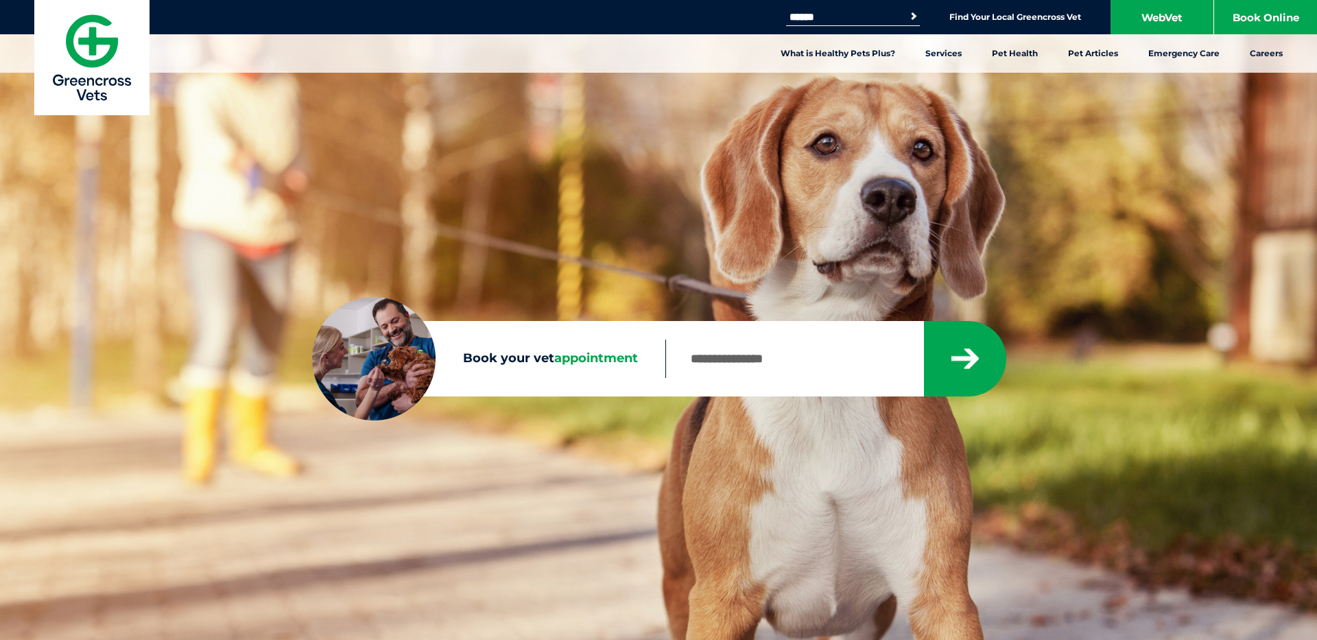 This screenshot has width=1317, height=640. I want to click on a: Services, so click(943, 54).